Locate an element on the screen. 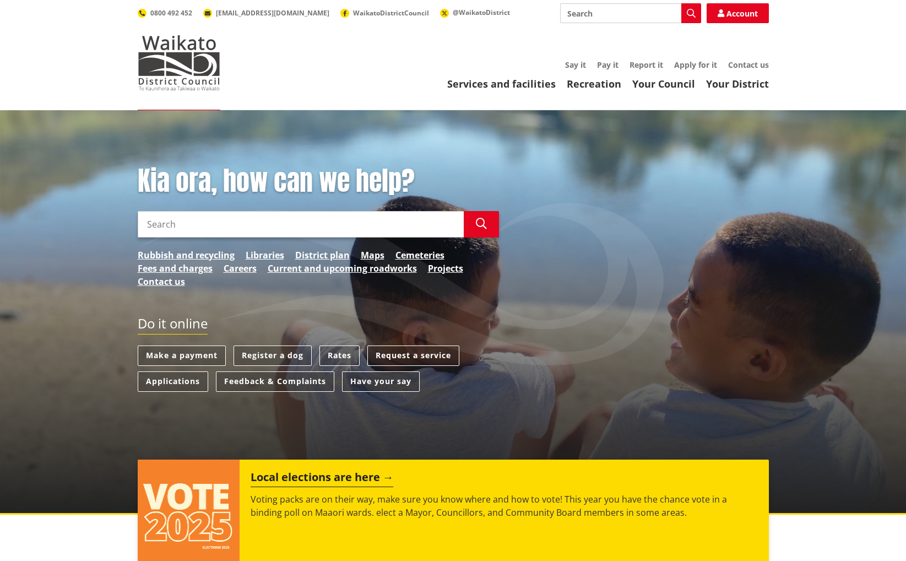 This screenshot has height=561, width=906. a: Pay it is located at coordinates (607, 64).